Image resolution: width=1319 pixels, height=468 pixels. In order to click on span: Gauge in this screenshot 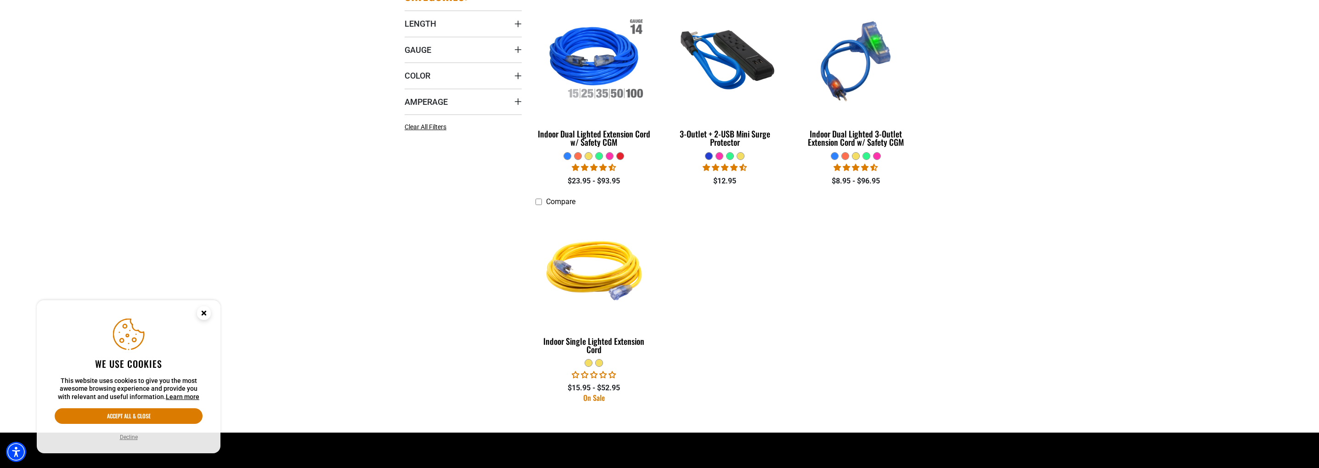, I will do `click(418, 50)`.